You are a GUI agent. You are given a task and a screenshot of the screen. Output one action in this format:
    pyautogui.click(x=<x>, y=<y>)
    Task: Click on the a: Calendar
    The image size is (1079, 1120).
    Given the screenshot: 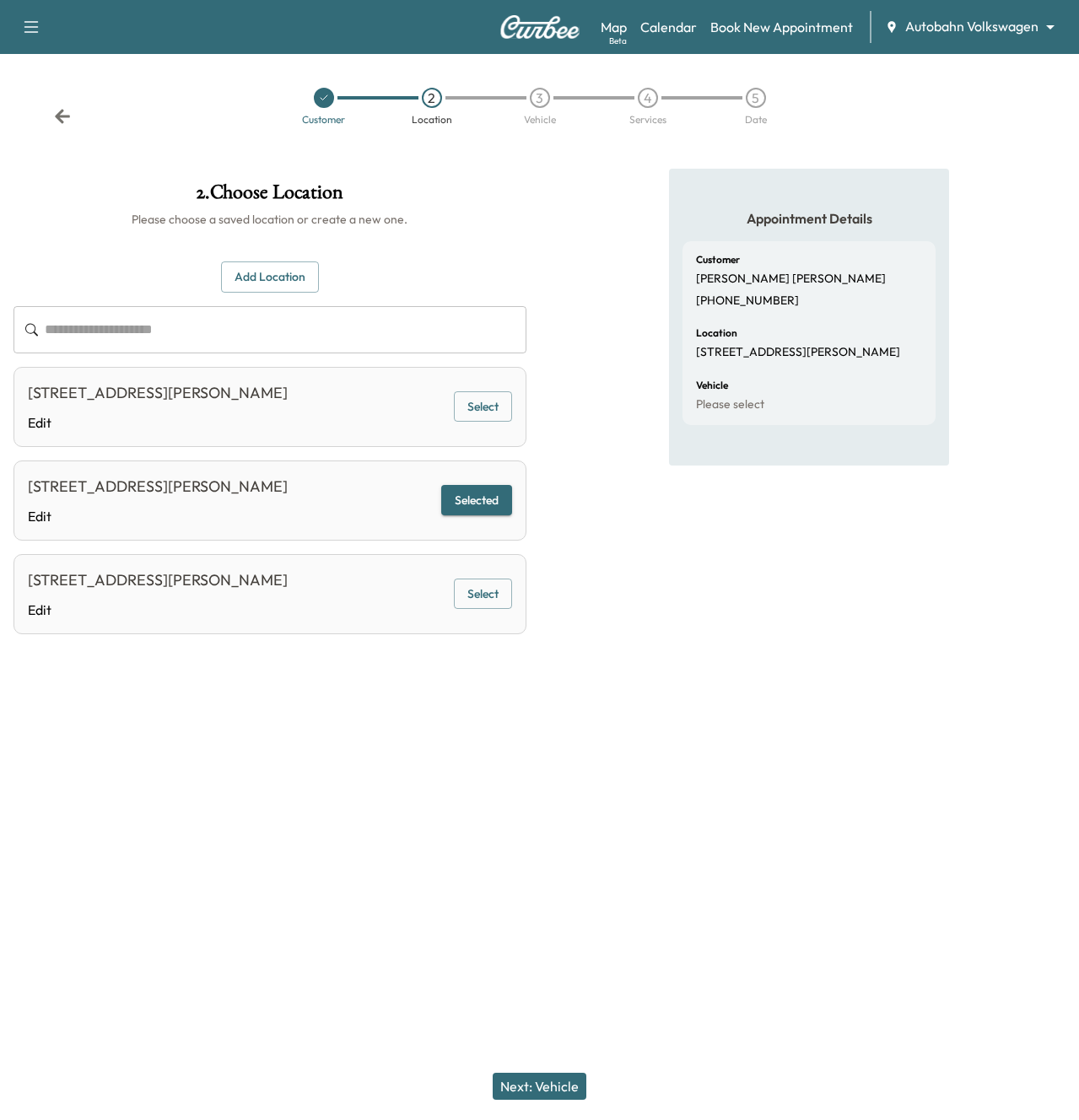 What is the action you would take?
    pyautogui.click(x=668, y=27)
    